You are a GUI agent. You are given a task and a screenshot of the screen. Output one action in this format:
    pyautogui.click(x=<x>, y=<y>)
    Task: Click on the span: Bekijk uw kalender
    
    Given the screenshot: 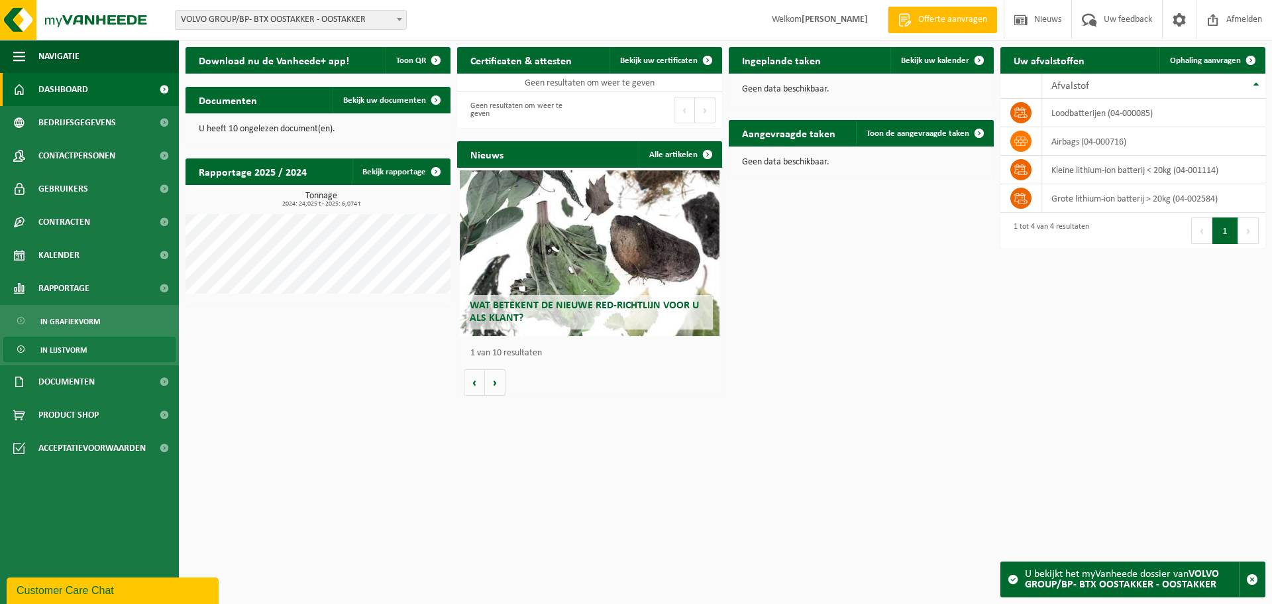 What is the action you would take?
    pyautogui.click(x=935, y=60)
    